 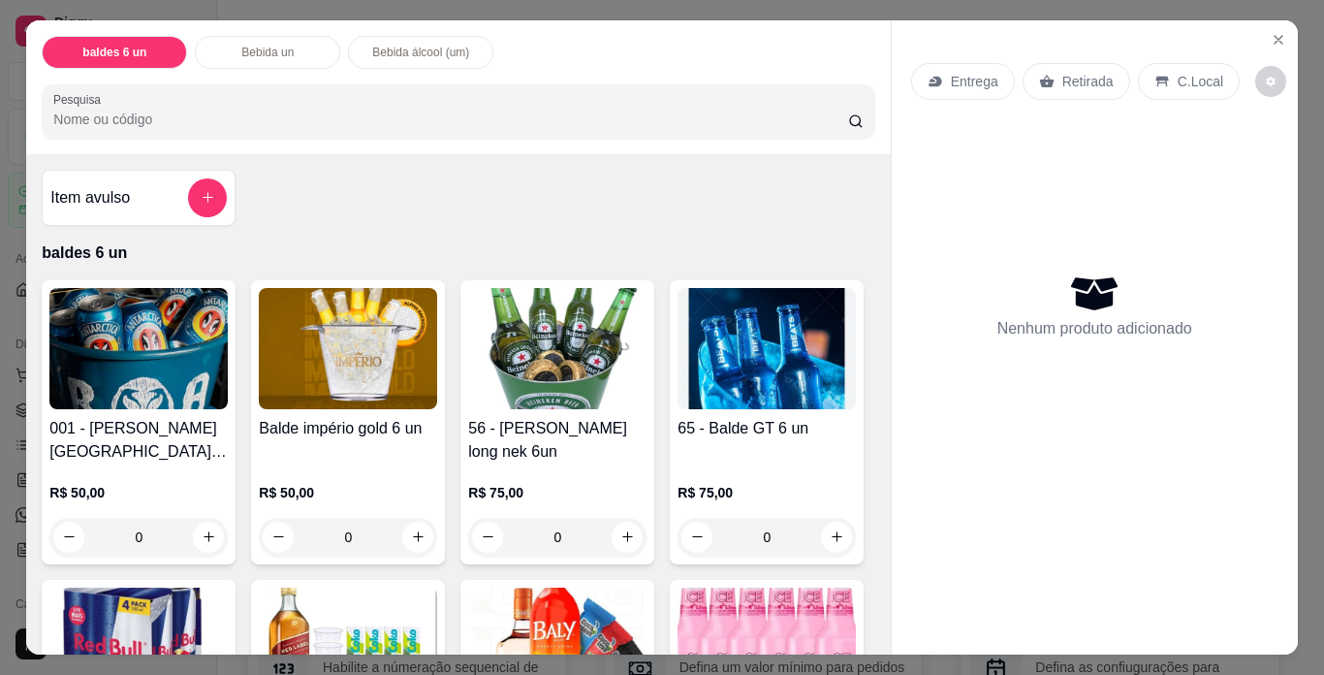 I want to click on p: C.Local, so click(x=1200, y=81).